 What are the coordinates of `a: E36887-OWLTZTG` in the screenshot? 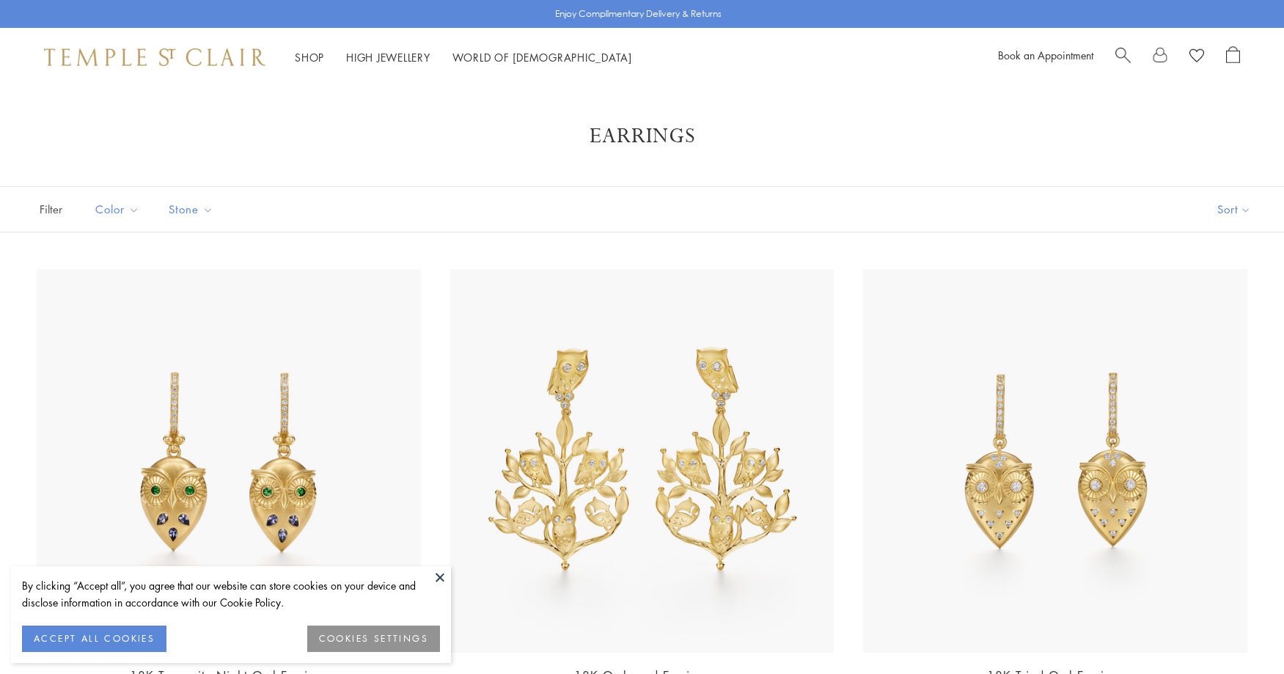 It's located at (229, 461).